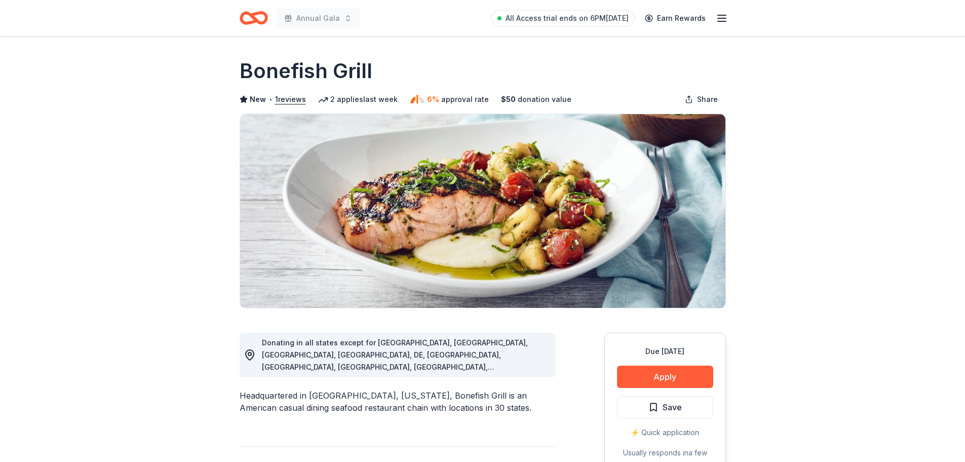  Describe the element at coordinates (306, 71) in the screenshot. I see `h1: Bonefish Grill` at that location.